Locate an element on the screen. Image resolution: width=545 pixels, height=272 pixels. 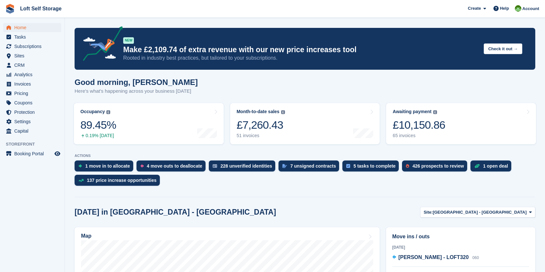
span: Settings is located at coordinates (34, 121).